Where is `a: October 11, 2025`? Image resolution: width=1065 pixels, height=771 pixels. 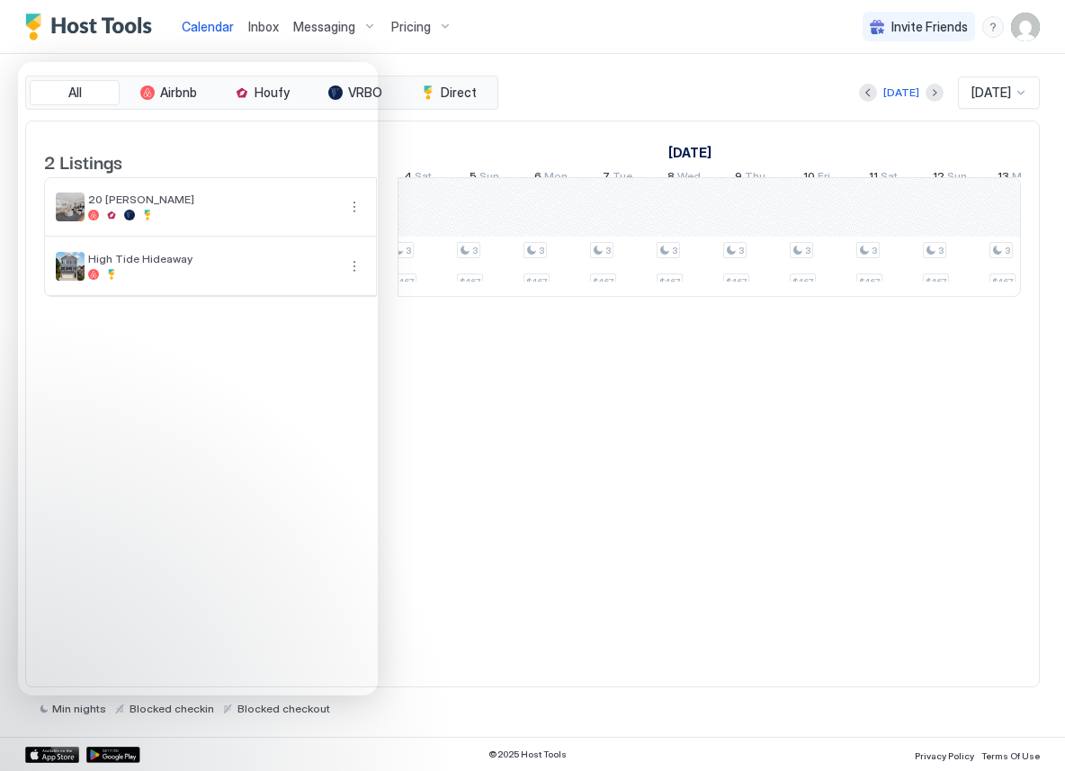
a: October 11, 2025 is located at coordinates (883, 178).